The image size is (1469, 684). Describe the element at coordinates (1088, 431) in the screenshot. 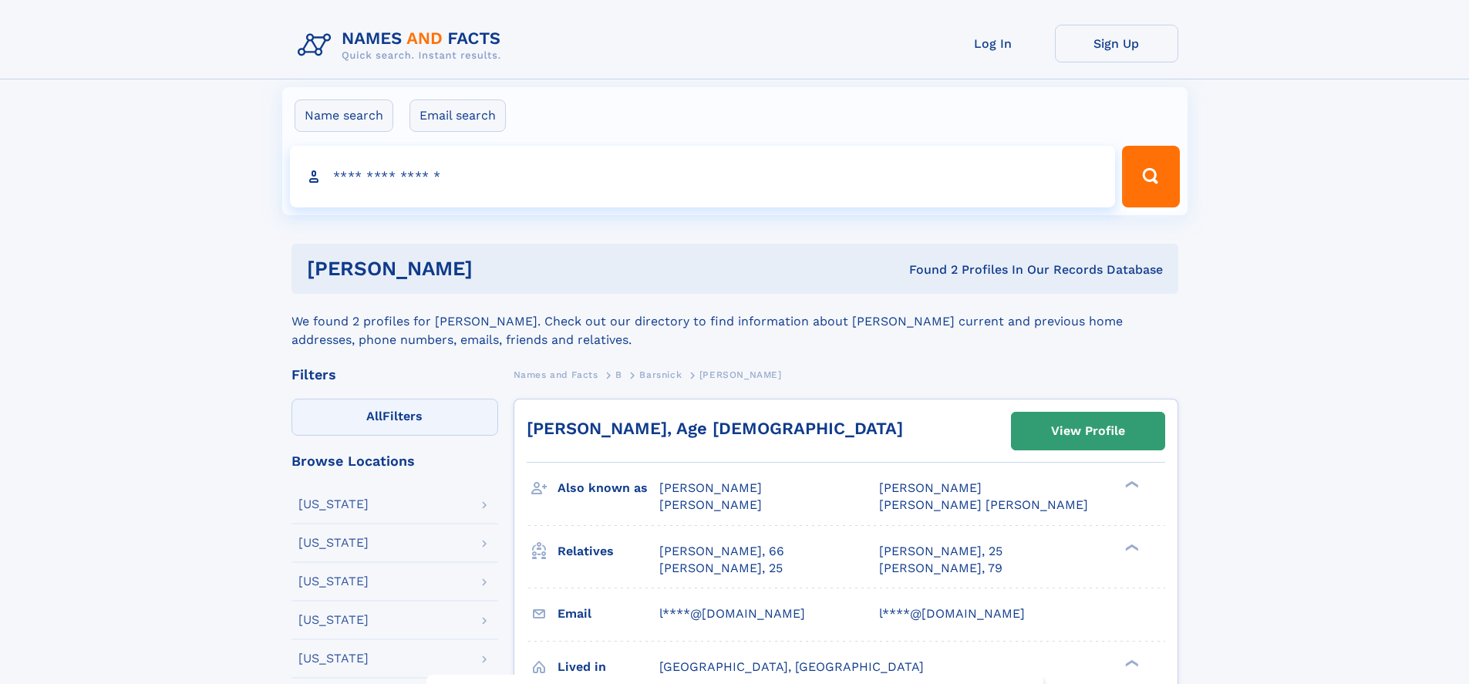

I see `div: View Profile` at that location.